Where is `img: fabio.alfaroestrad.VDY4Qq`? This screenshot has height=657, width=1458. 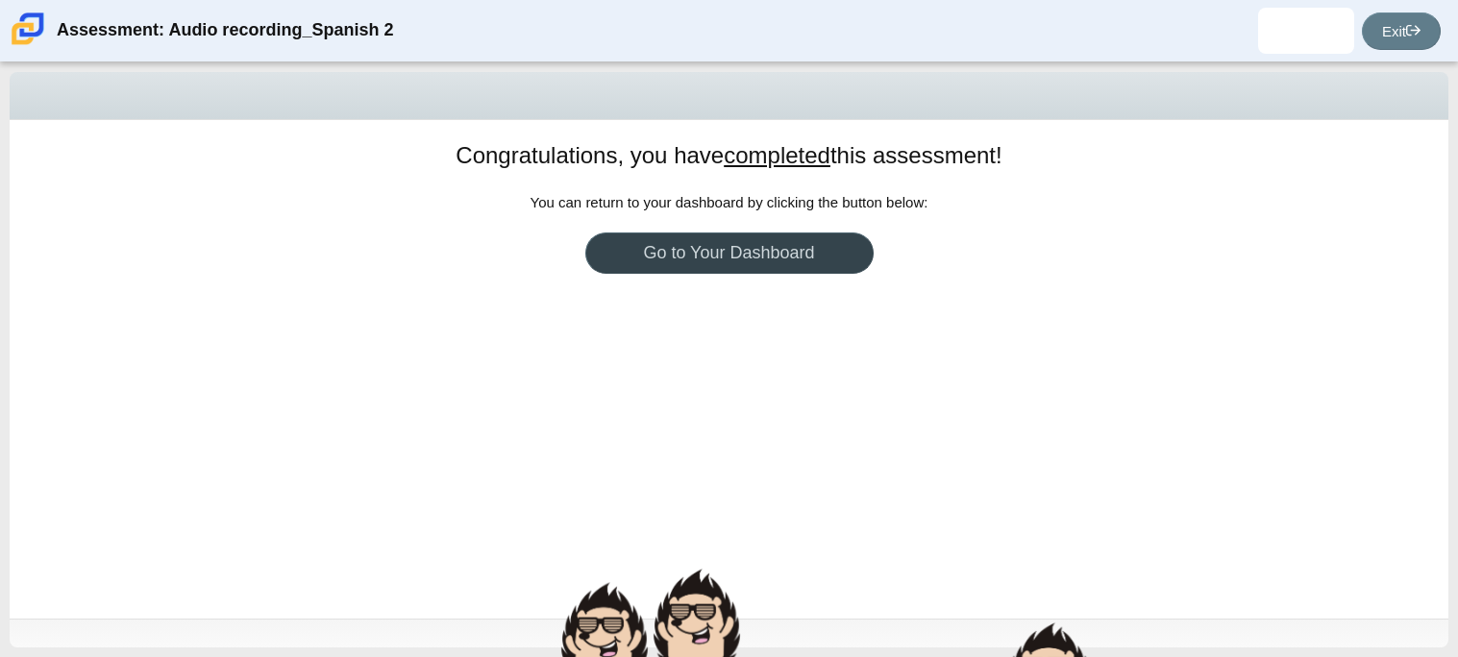
img: fabio.alfaroestrad.VDY4Qq is located at coordinates (1306, 31).